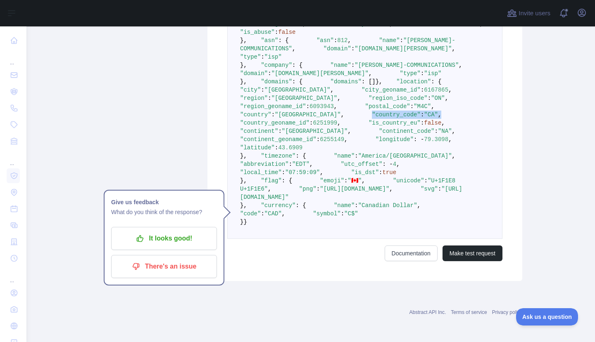  I want to click on p: There's an issue, so click(164, 267).